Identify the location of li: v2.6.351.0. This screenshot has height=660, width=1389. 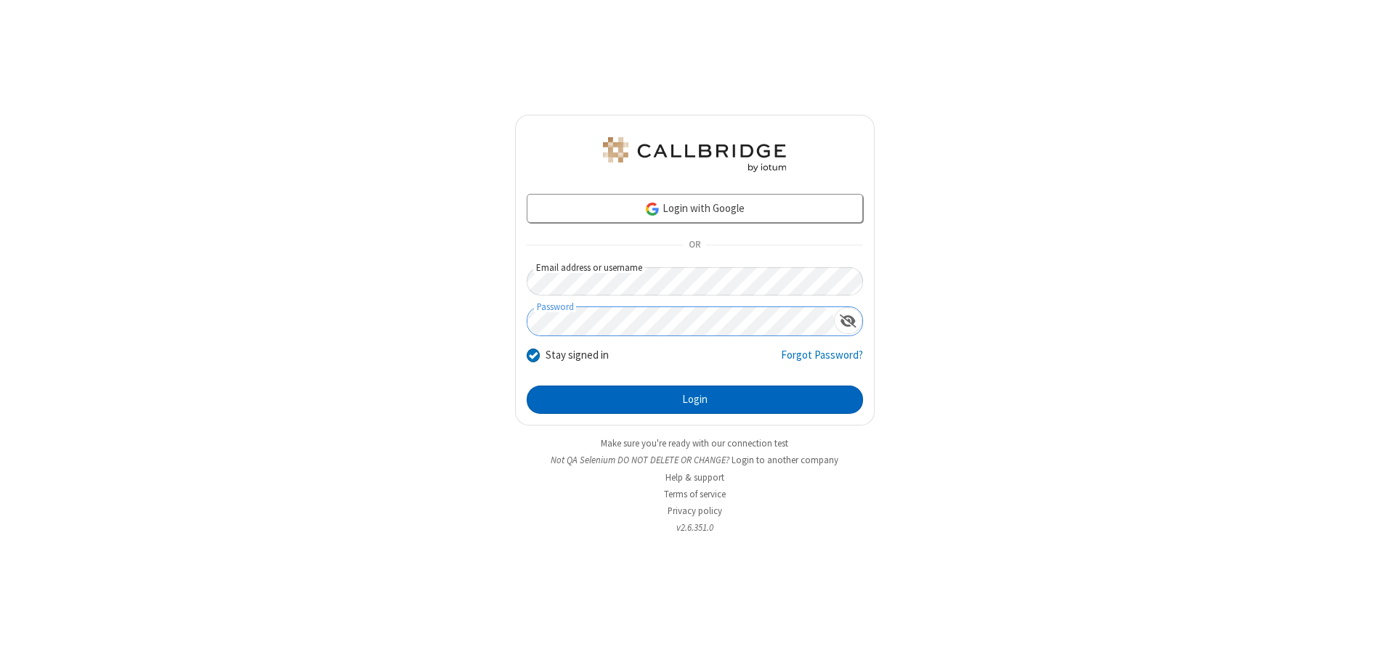
(694, 527).